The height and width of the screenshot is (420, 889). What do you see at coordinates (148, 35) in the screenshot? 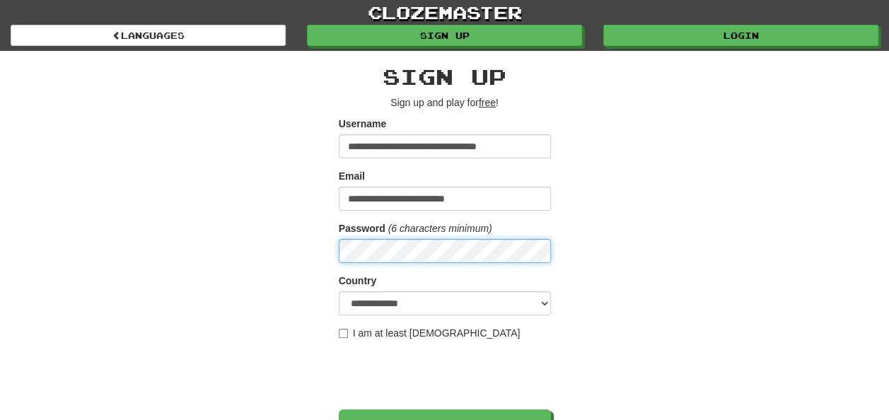
I see `a: Languages` at bounding box center [148, 35].